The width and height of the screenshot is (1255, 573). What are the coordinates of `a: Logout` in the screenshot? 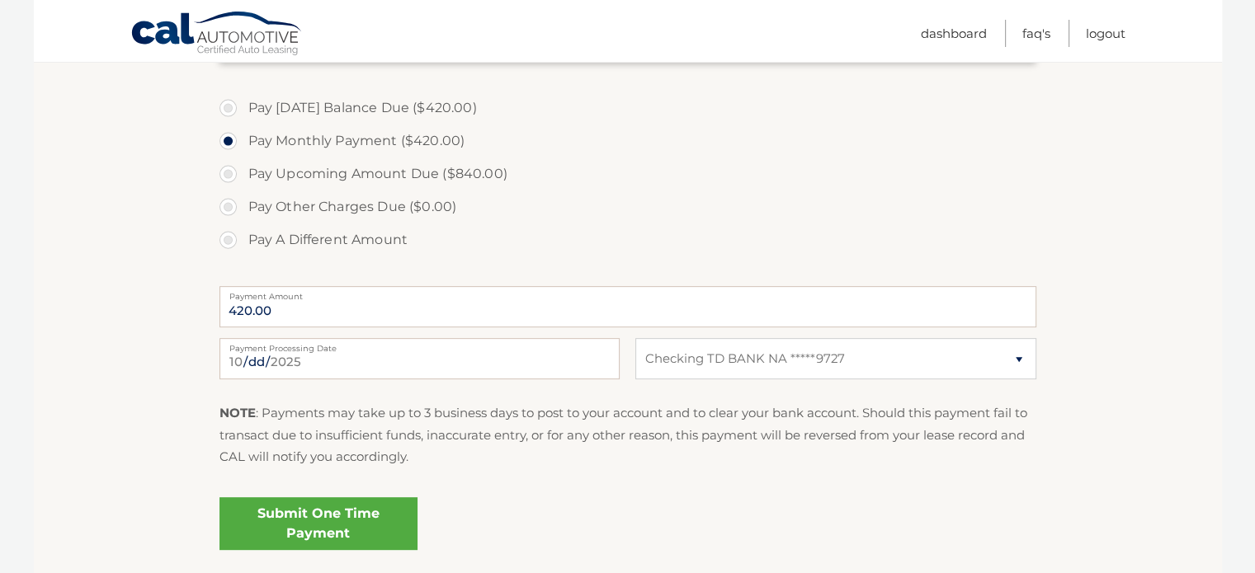 It's located at (1105, 33).